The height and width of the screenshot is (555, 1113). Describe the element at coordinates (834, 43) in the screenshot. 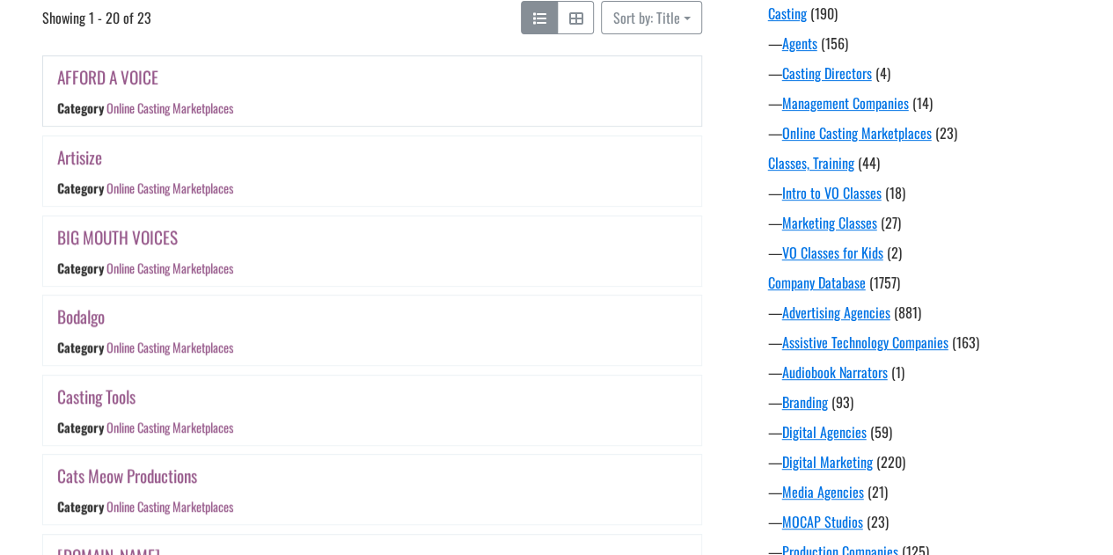

I see `span: (156)` at that location.